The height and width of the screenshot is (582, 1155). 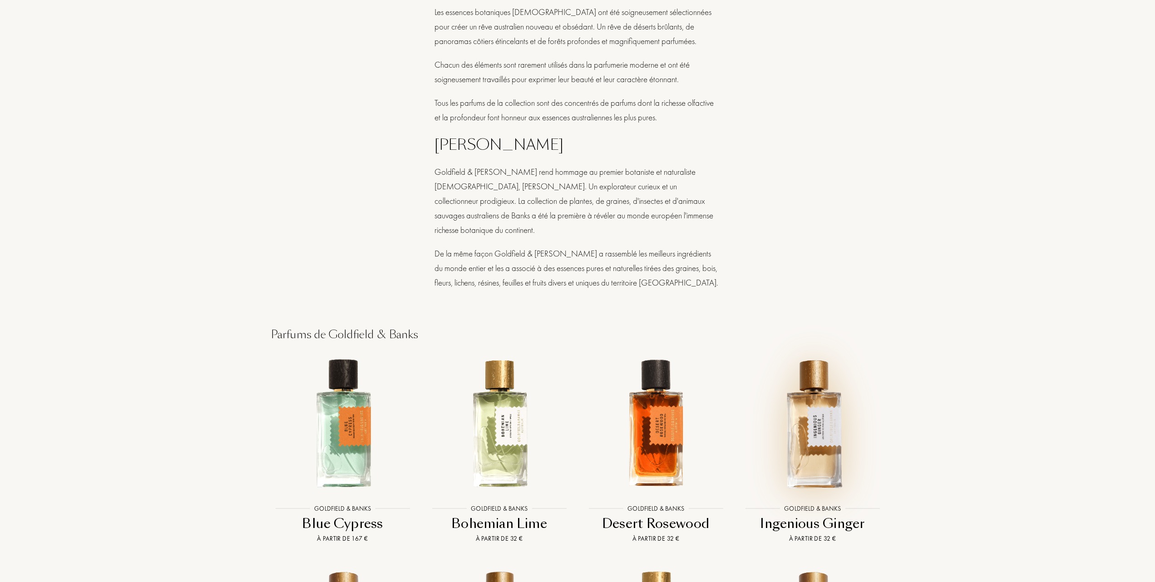 What do you see at coordinates (499, 448) in the screenshot?
I see `a: Bohemian Lime Goldfield BanksGoldfield & BanksBohemian LimeÀ partir de 32 €` at bounding box center [499, 448].